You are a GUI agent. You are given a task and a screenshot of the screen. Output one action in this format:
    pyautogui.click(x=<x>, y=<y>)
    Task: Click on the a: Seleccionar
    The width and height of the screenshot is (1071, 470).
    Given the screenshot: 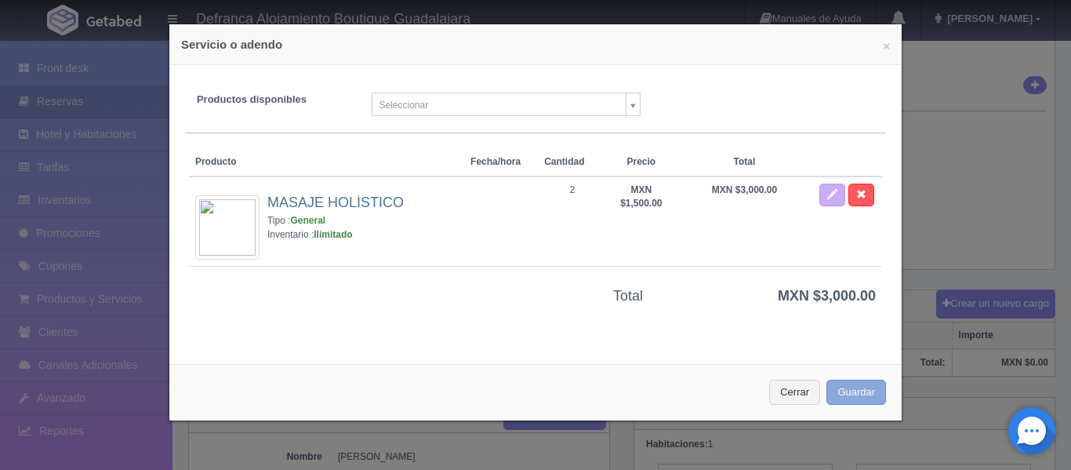 What is the action you would take?
    pyautogui.click(x=506, y=104)
    